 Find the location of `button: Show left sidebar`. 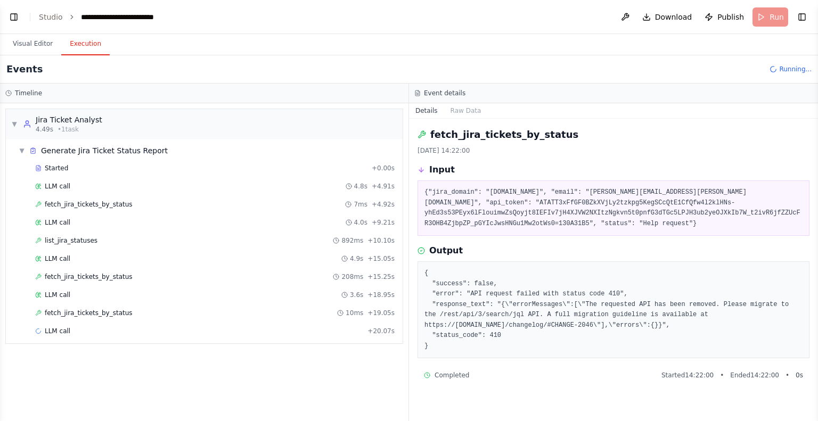

button: Show left sidebar is located at coordinates (14, 17).